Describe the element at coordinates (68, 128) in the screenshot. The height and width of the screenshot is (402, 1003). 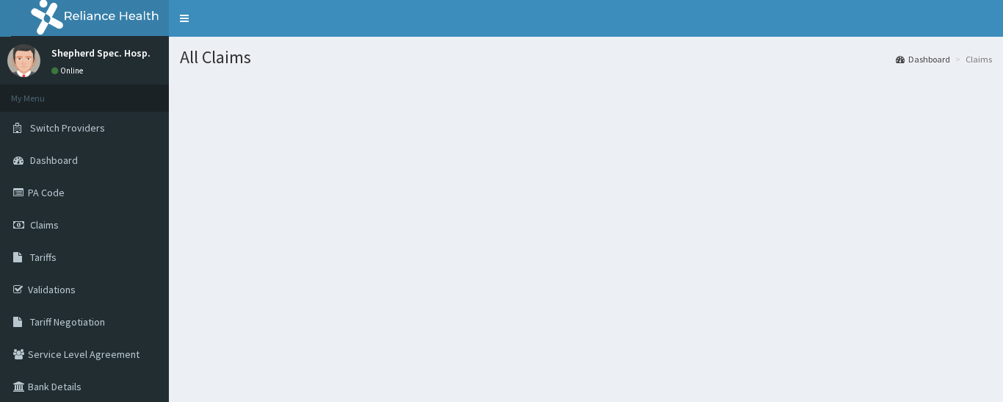
I see `span: Switch Providers` at that location.